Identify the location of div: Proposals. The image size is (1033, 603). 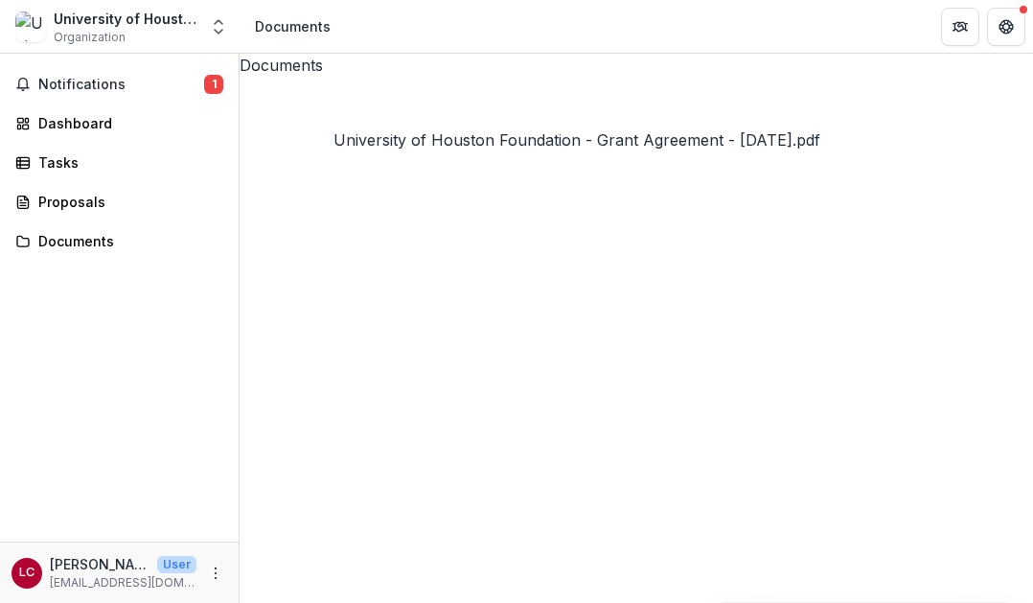
(127, 201).